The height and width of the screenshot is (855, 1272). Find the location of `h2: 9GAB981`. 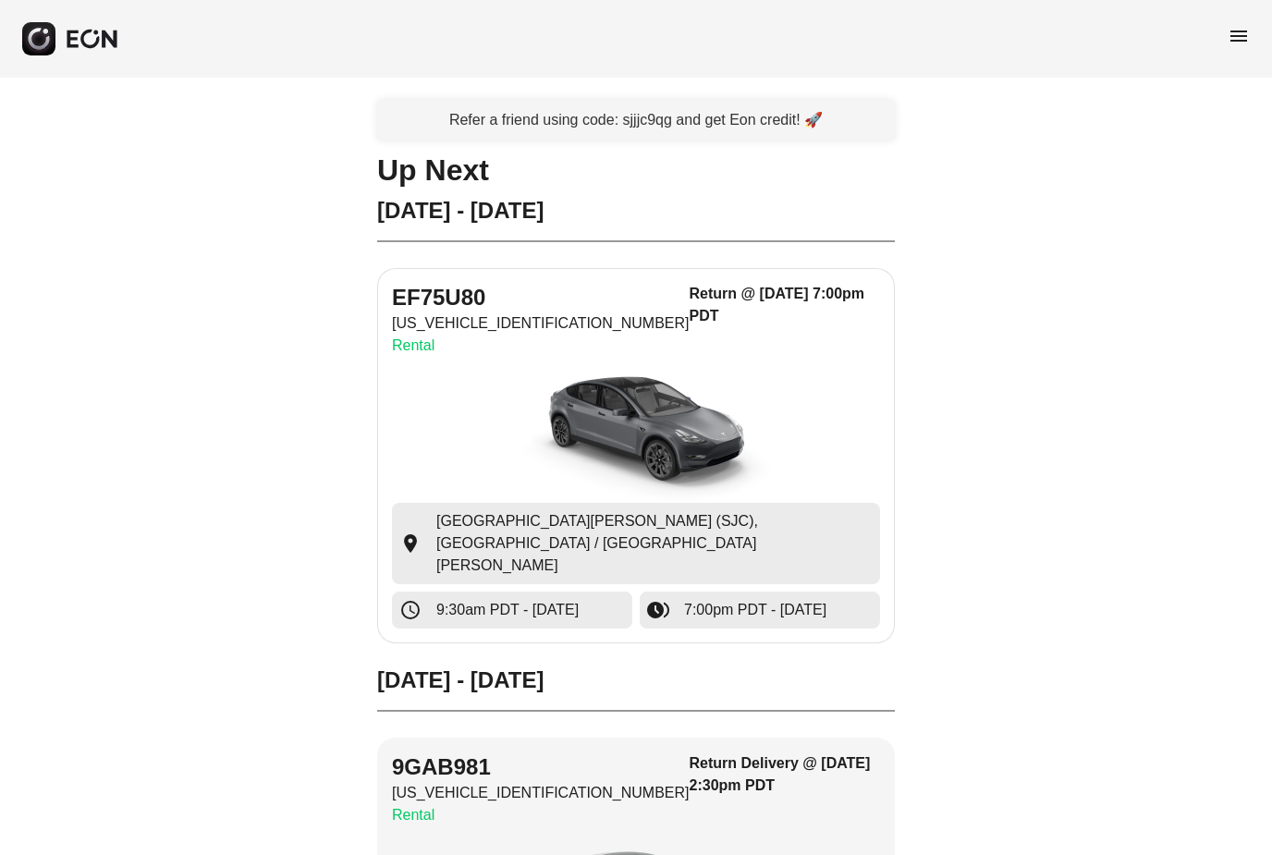

h2: 9GAB981 is located at coordinates (541, 767).